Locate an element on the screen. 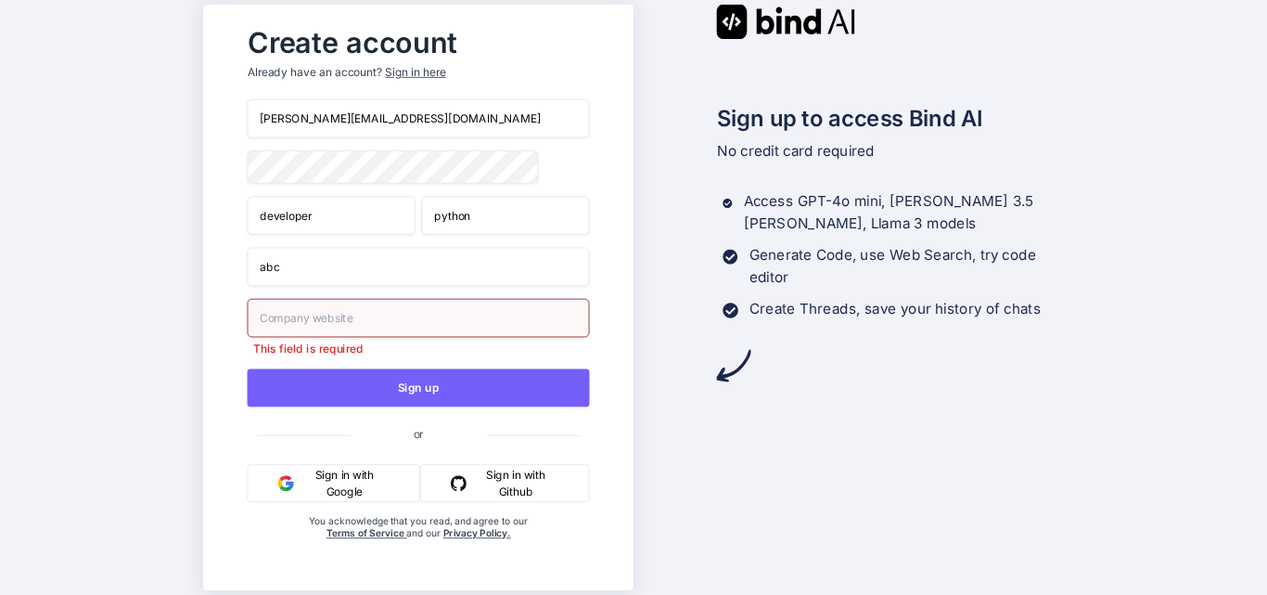  span: or is located at coordinates (417, 434).